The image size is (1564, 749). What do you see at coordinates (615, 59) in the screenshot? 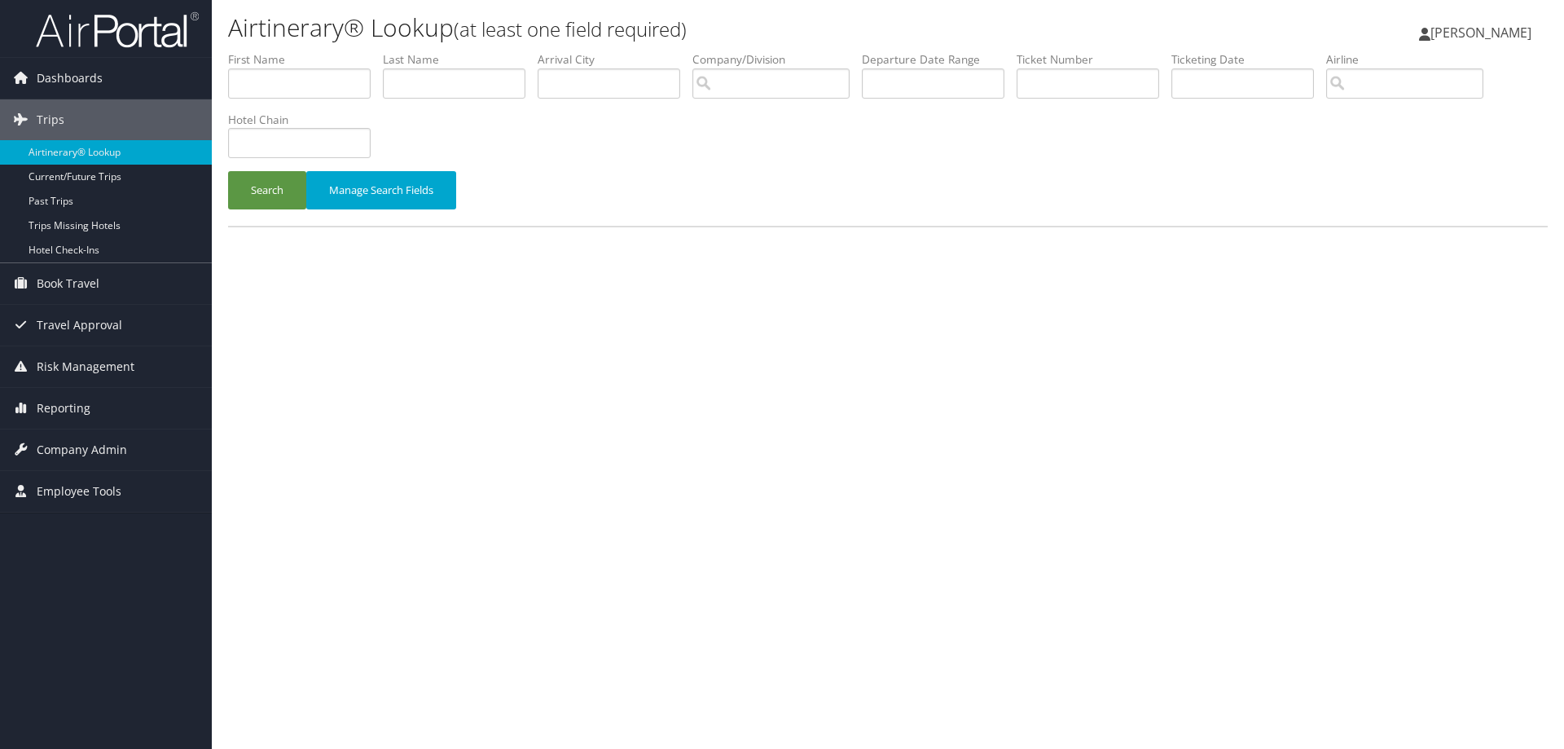
I see `label: Arrival City` at bounding box center [615, 59].